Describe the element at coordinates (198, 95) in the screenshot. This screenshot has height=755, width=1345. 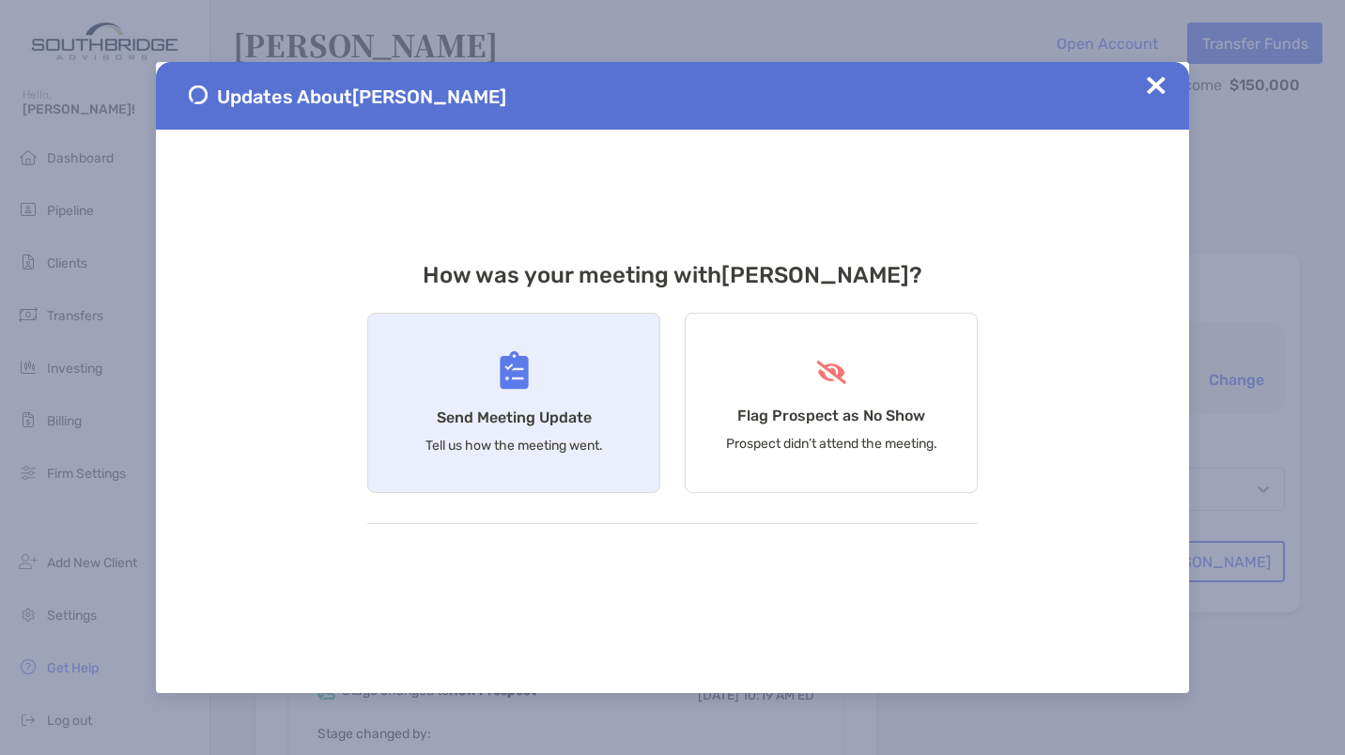
I see `img: Send Meeting Update 1` at that location.